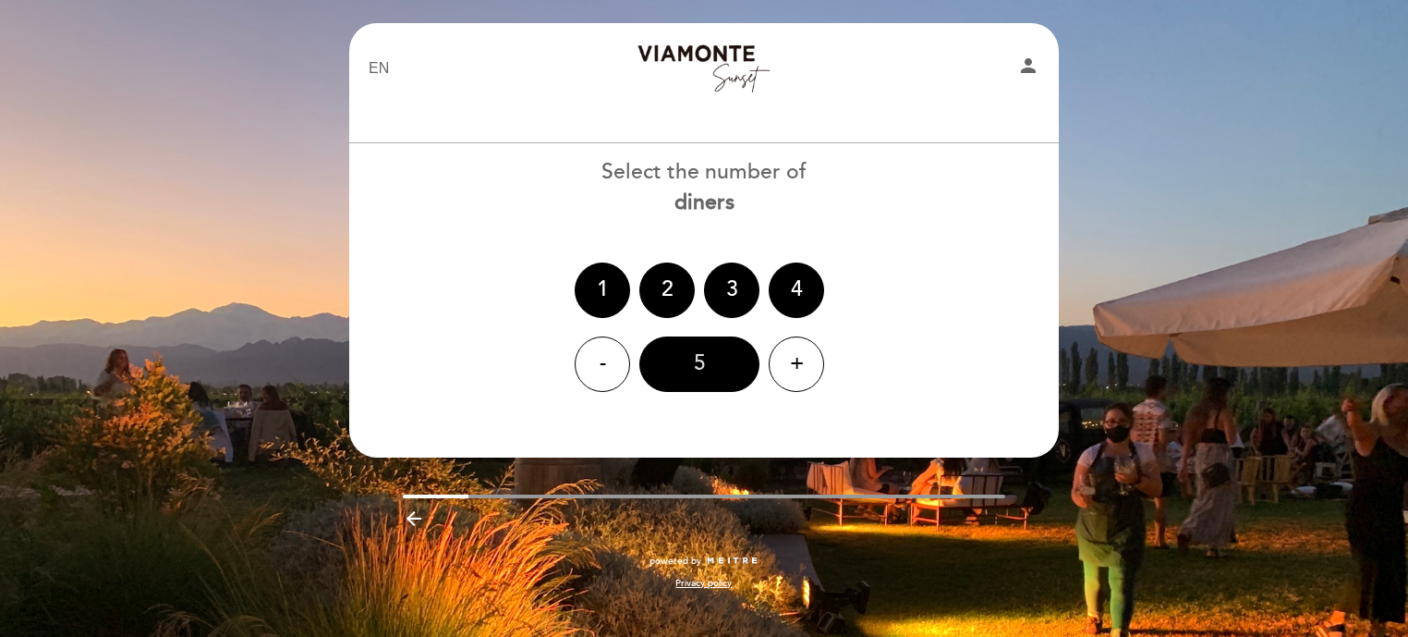  What do you see at coordinates (699, 364) in the screenshot?
I see `div: 5` at bounding box center [699, 364].